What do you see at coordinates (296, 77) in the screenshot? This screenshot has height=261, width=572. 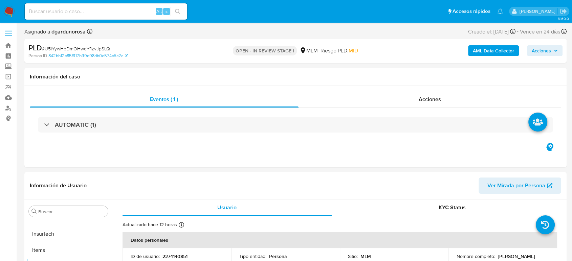 I see `h1: Información del caso` at bounding box center [296, 77].